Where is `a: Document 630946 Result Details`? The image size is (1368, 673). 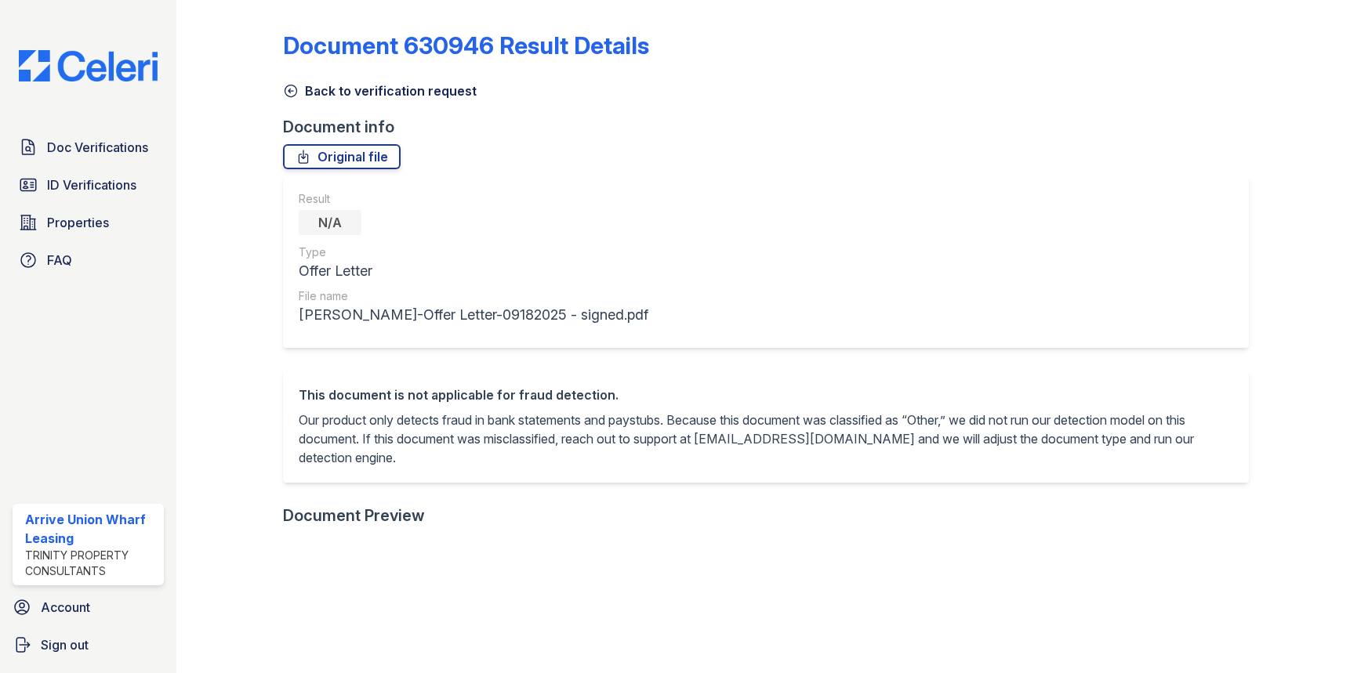 a: Document 630946 Result Details is located at coordinates (466, 45).